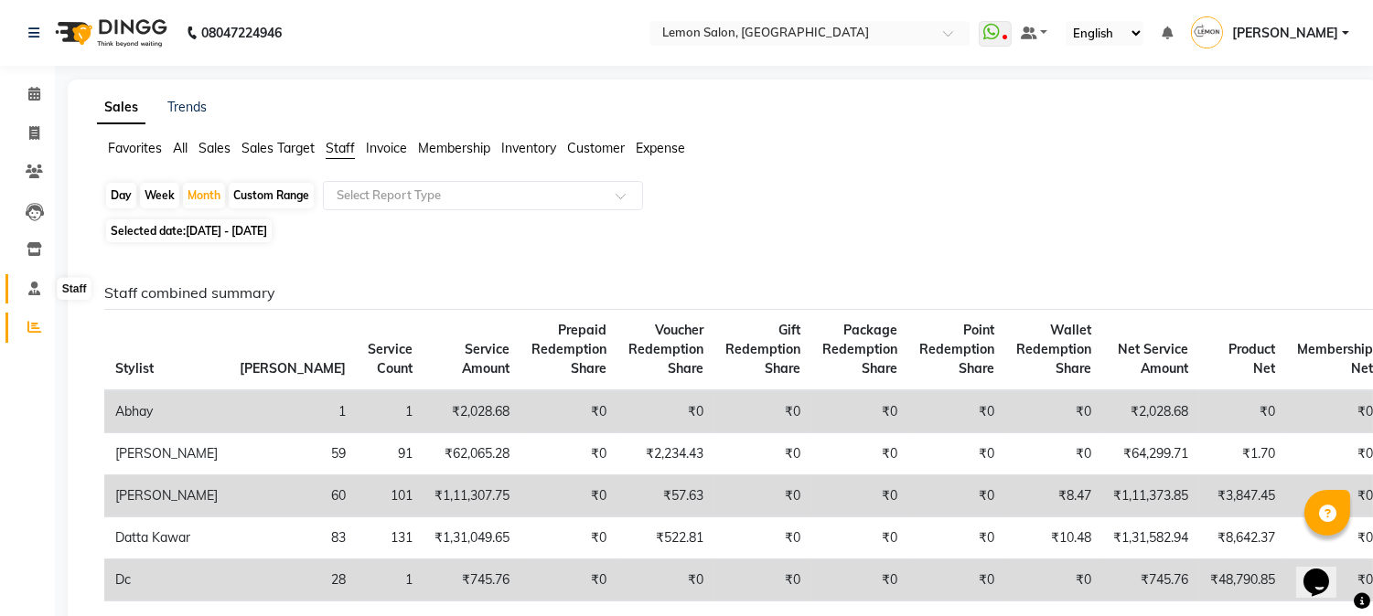 The width and height of the screenshot is (1373, 616). I want to click on td: 101, so click(390, 497).